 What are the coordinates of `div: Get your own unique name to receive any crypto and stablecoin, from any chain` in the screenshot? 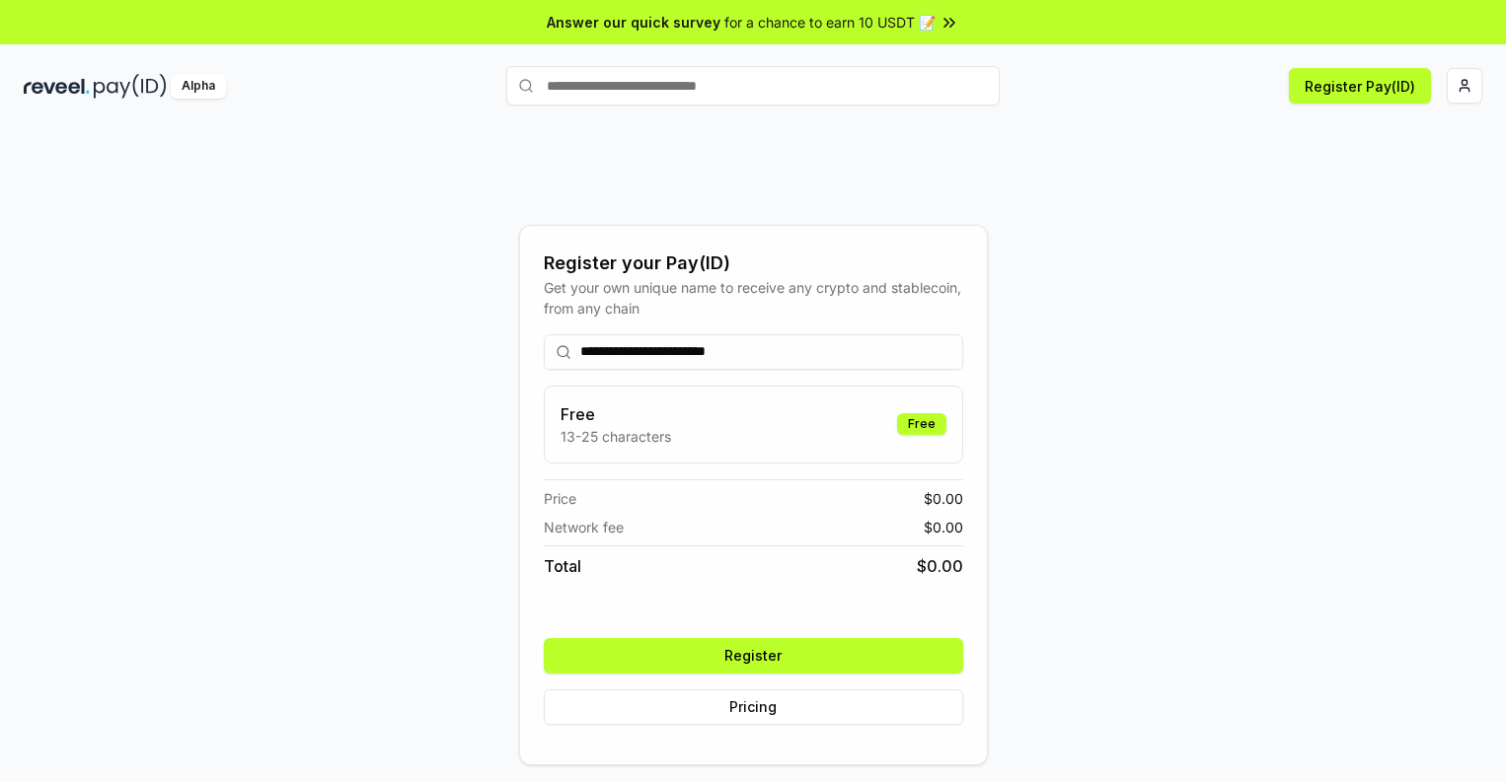 It's located at (753, 298).